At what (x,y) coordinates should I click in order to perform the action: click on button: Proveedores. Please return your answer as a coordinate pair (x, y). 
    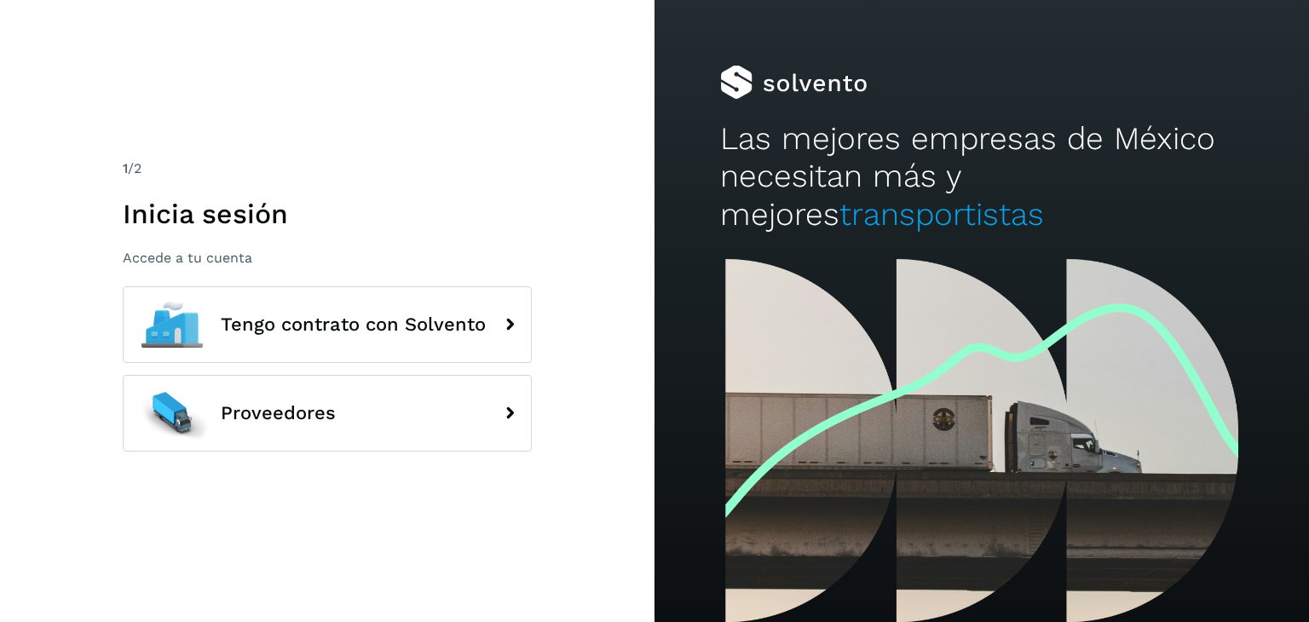
    Looking at the image, I should click on (327, 413).